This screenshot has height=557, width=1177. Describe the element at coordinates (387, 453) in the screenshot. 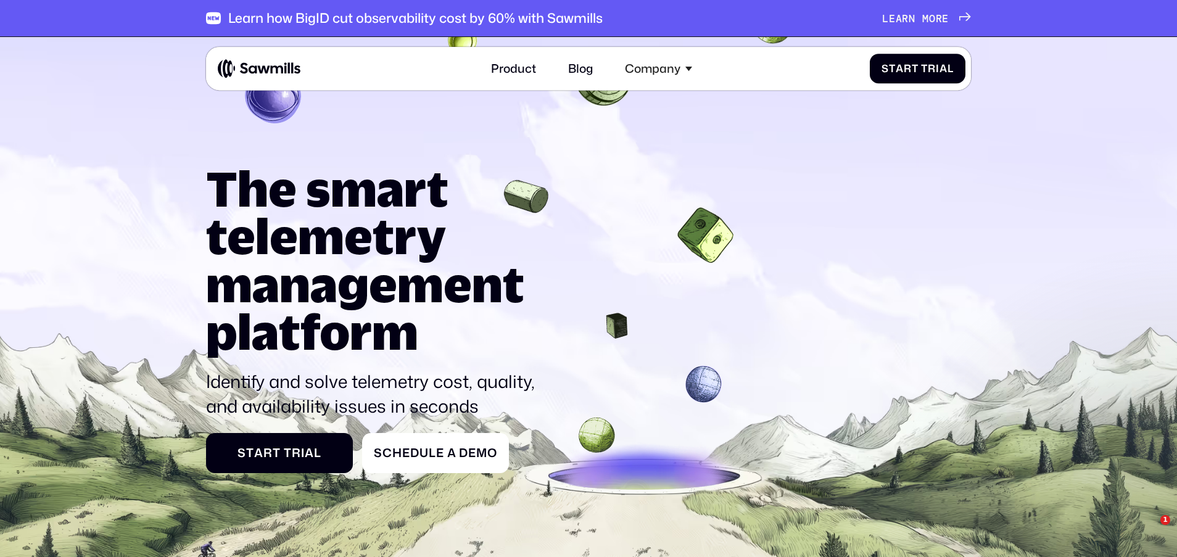

I see `span: c` at that location.